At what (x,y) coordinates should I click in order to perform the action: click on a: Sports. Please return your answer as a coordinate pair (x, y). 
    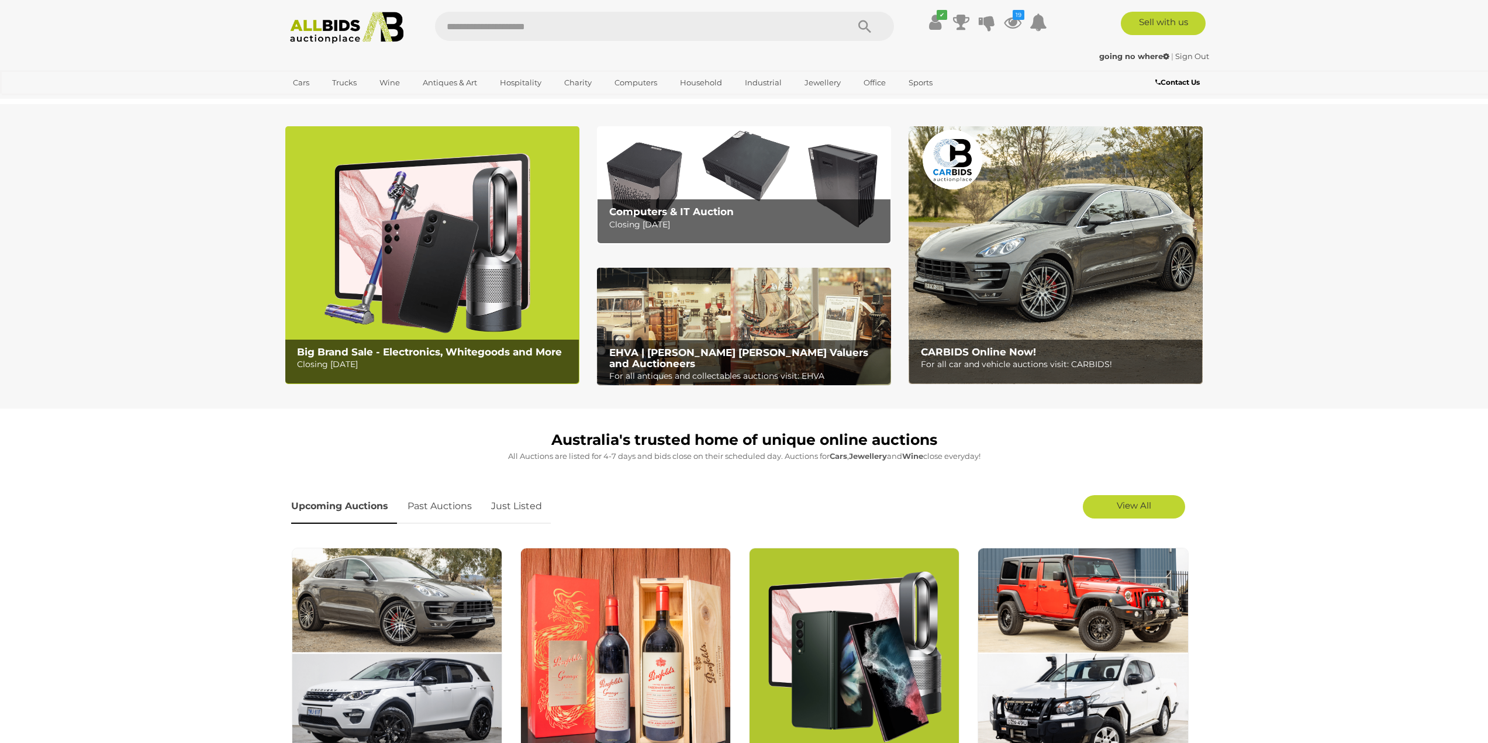
    Looking at the image, I should click on (920, 82).